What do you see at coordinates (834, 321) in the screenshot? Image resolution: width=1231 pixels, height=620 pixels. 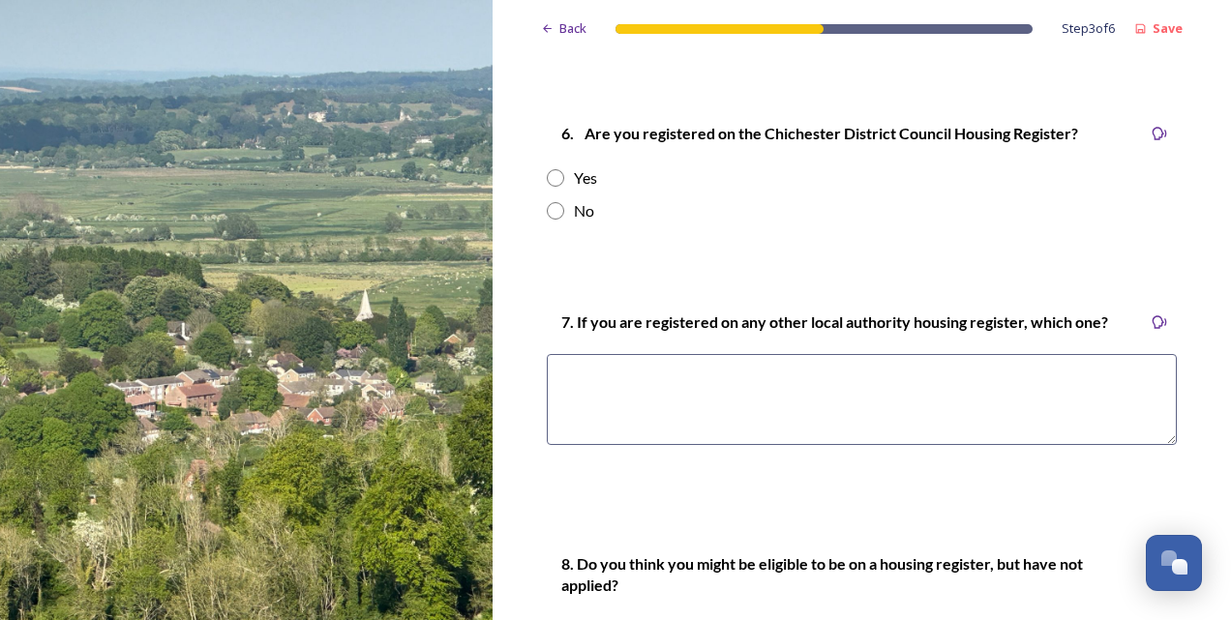 I see `strong: 7. If you are registered on any other local authority housing register, which one?` at bounding box center [834, 321].